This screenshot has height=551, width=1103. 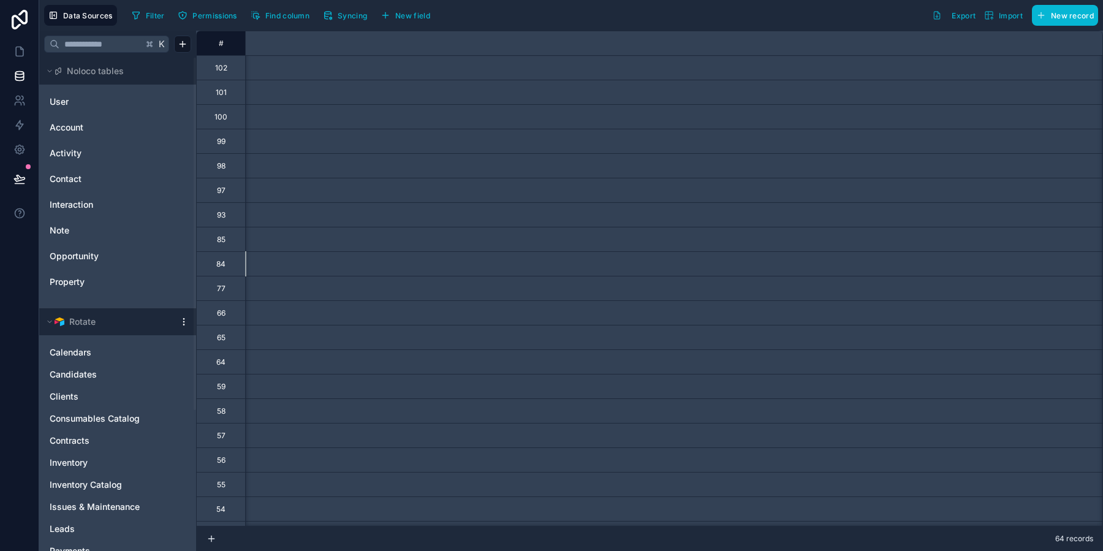 What do you see at coordinates (348, 15) in the screenshot?
I see `a: Syncing` at bounding box center [348, 15].